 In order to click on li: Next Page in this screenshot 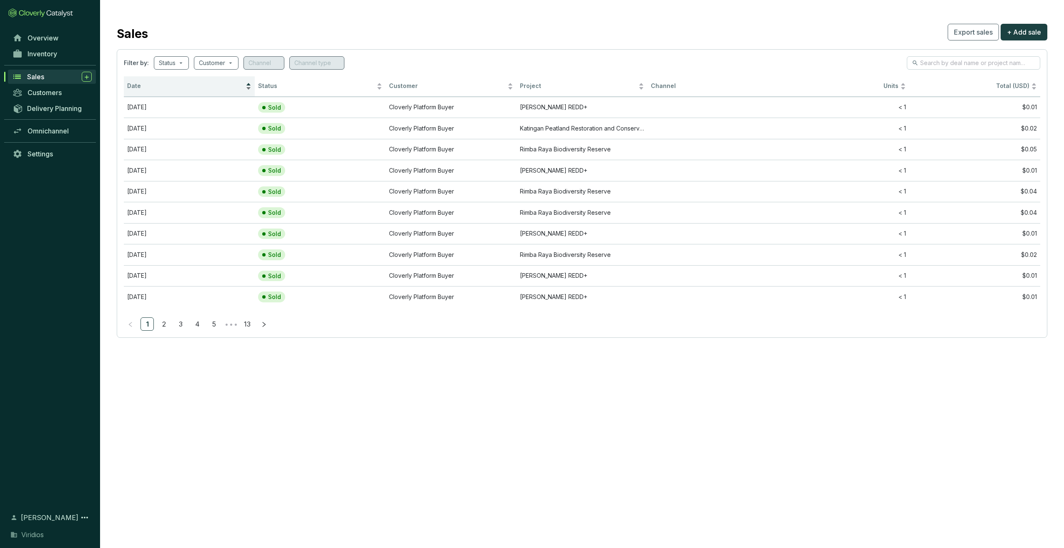, I will do `click(264, 324)`.